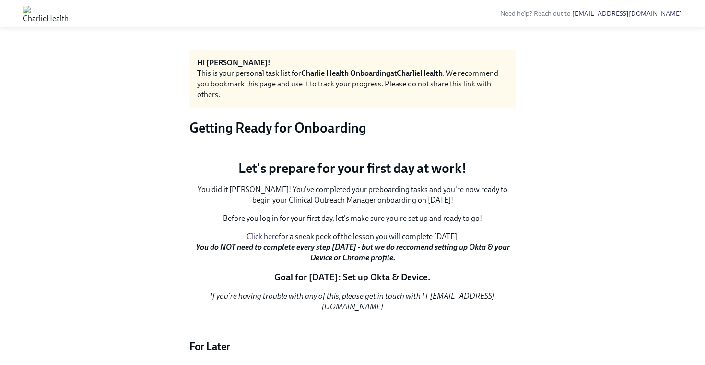 The height and width of the screenshot is (365, 705). What do you see at coordinates (353, 346) in the screenshot?
I see `h4: For Later` at bounding box center [353, 346].